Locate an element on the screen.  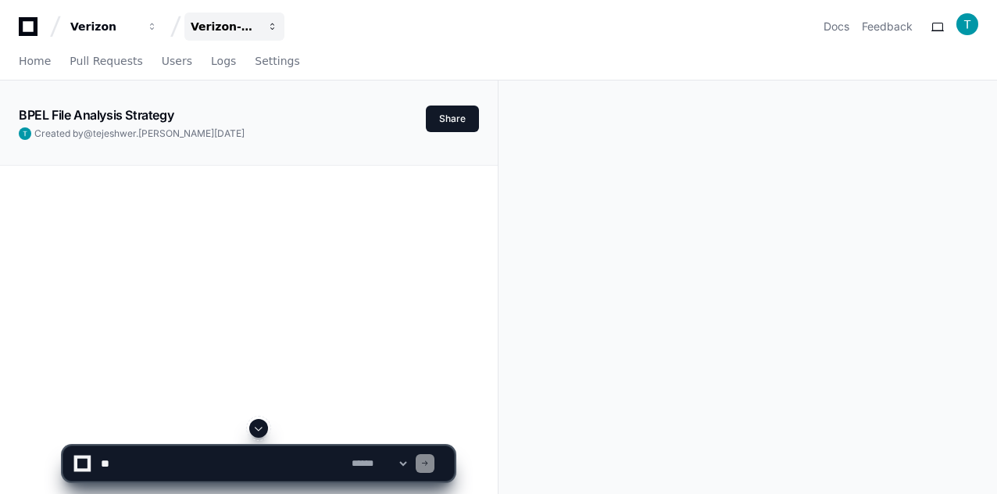
button: Verizon-Clarify-Order-Management is located at coordinates (234, 27).